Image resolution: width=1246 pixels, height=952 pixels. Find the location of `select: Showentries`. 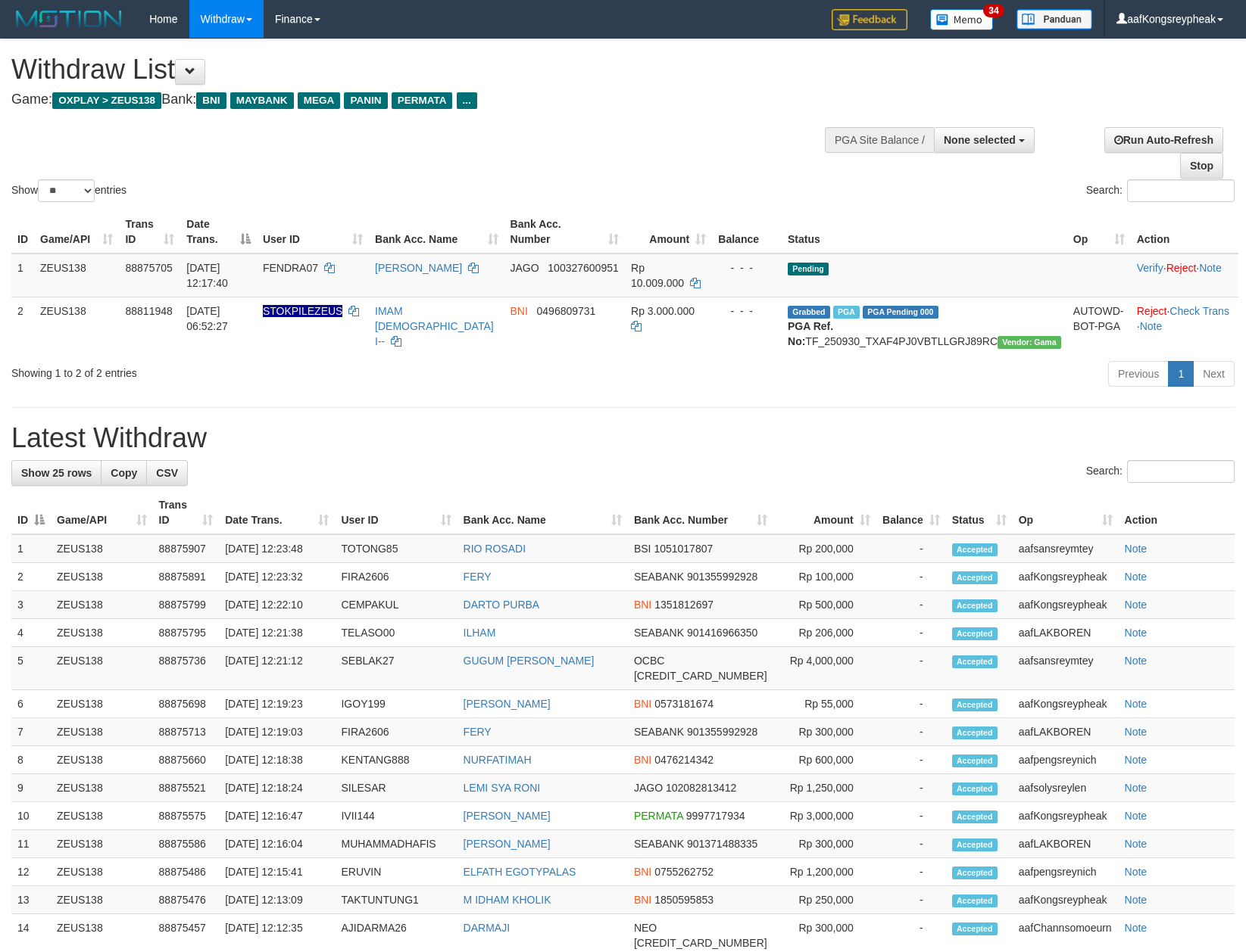

select: Showentries is located at coordinates (66, 191).